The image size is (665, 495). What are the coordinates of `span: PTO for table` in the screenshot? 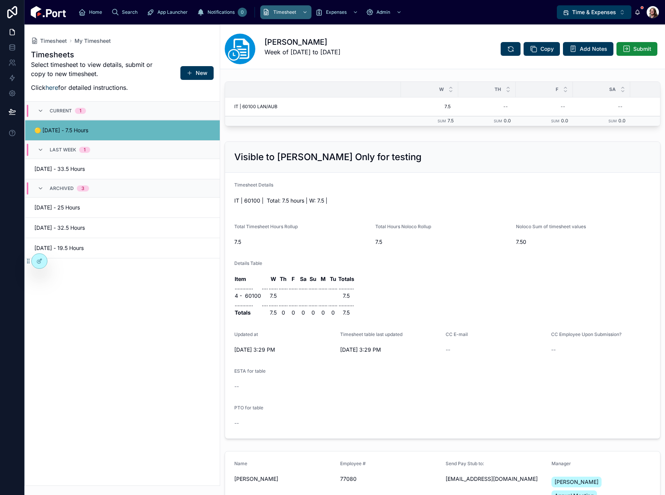 It's located at (249, 408).